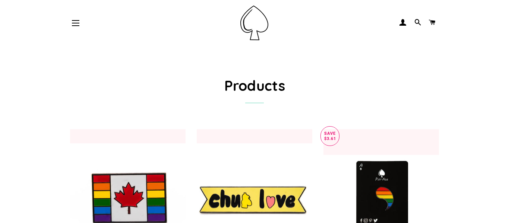 The height and width of the screenshot is (223, 509). What do you see at coordinates (254, 85) in the screenshot?
I see `h1: Products` at bounding box center [254, 85].